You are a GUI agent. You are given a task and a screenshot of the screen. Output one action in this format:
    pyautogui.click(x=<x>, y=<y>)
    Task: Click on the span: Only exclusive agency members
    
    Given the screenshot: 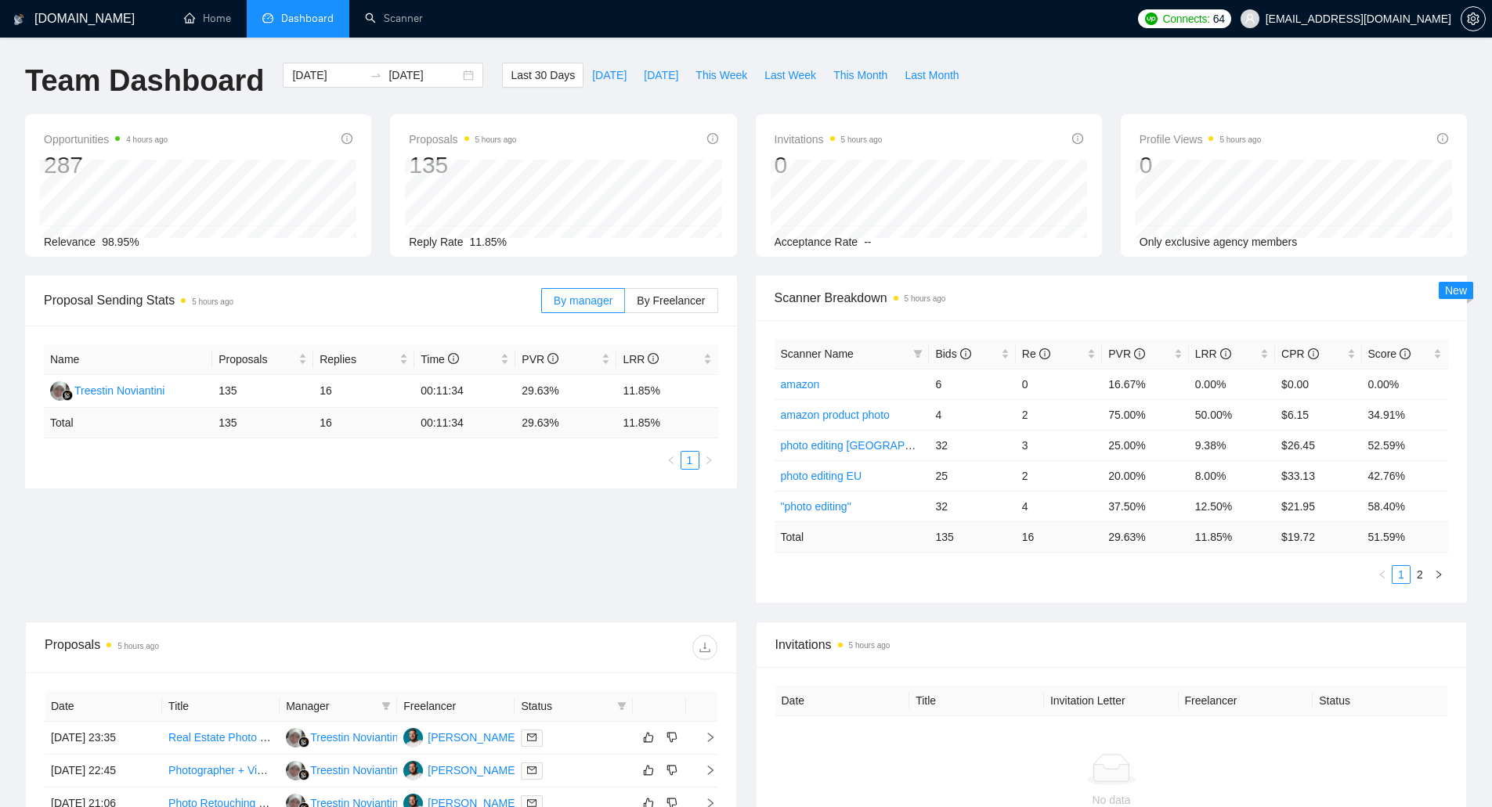 What is the action you would take?
    pyautogui.click(x=1218, y=242)
    